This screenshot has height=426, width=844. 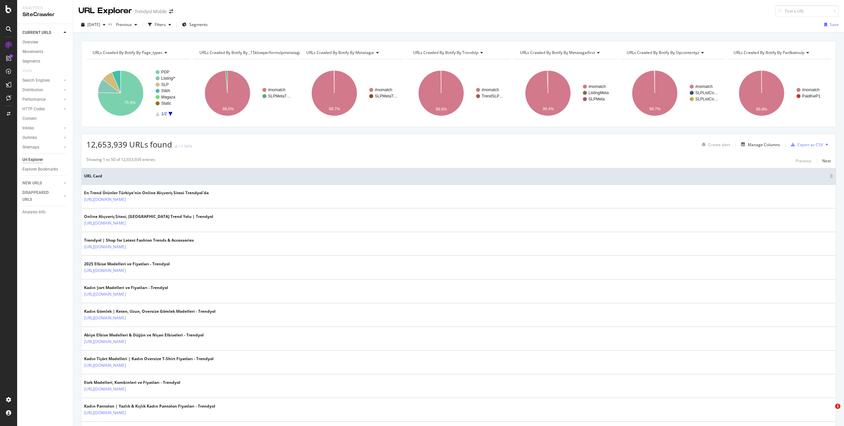 What do you see at coordinates (30, 138) in the screenshot?
I see `div: Outlinks` at bounding box center [30, 138].